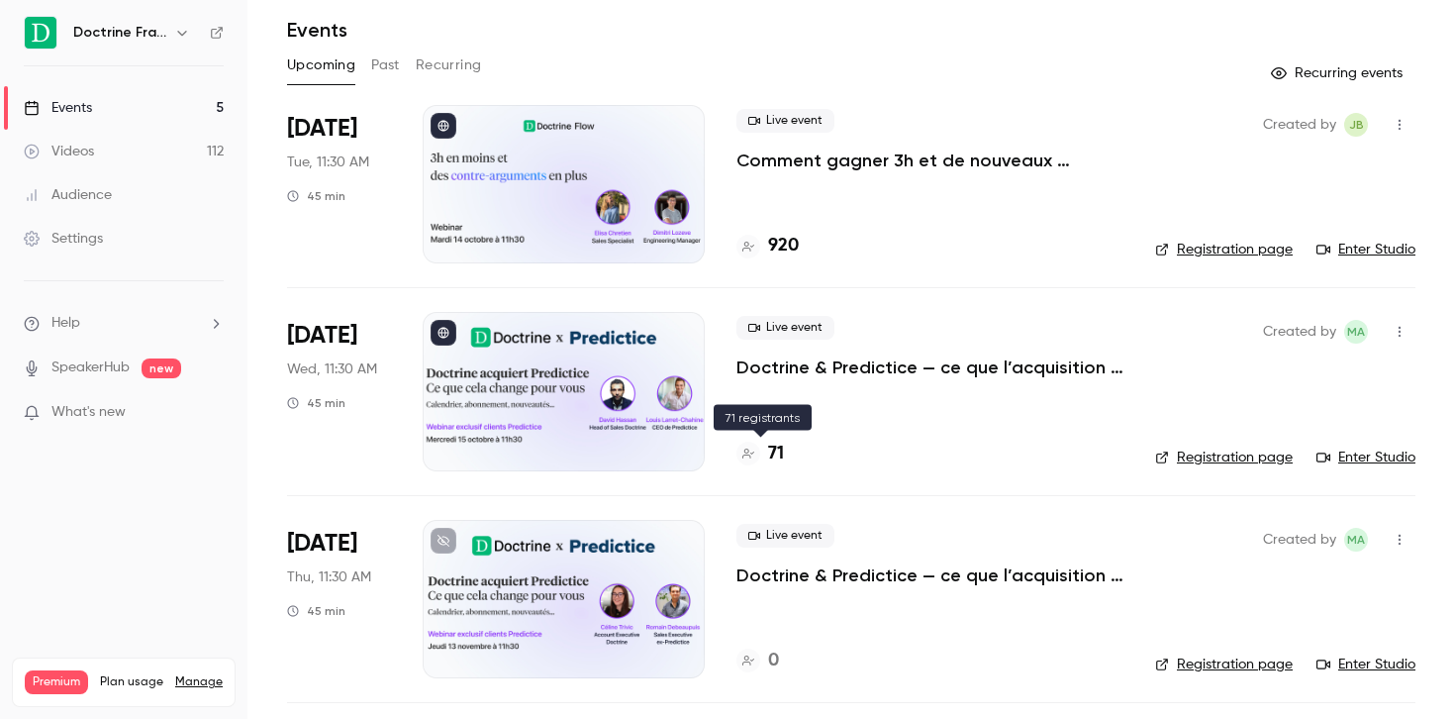  What do you see at coordinates (65, 323) in the screenshot?
I see `span: Help` at bounding box center [65, 323].